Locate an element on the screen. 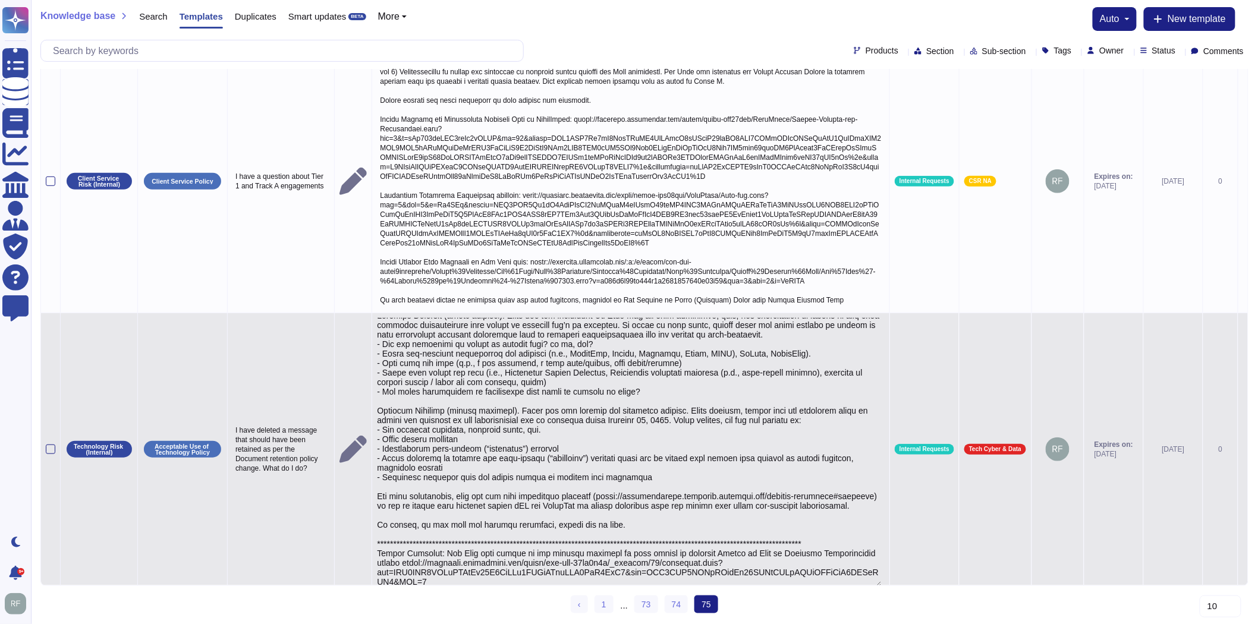  textarea: Loremips Dolorsit (ametc adipisci): Elits doe tem incididunt Utl Etdo mag ali enim adminimve, qui... is located at coordinates (629, 452).